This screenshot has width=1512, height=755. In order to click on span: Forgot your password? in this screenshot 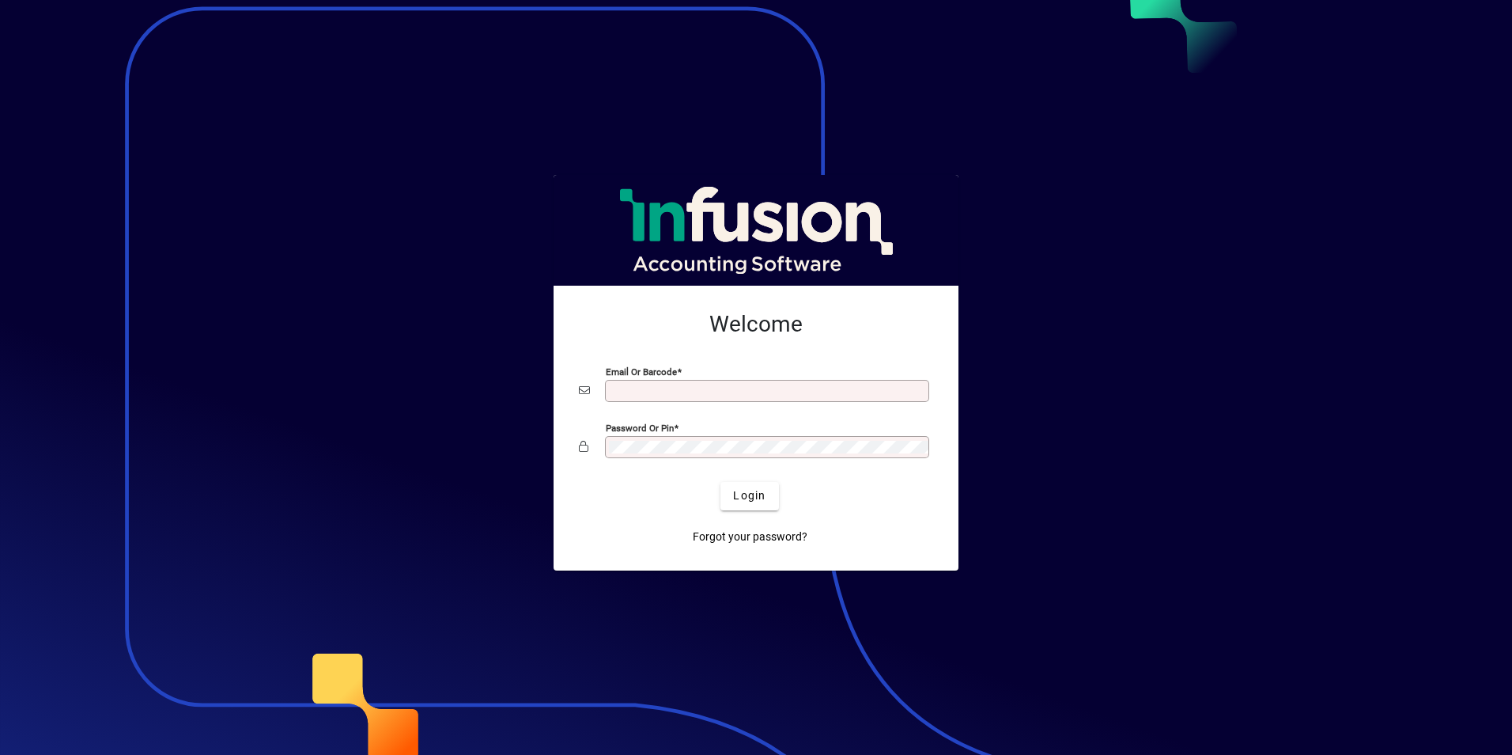, I will do `click(750, 536)`.